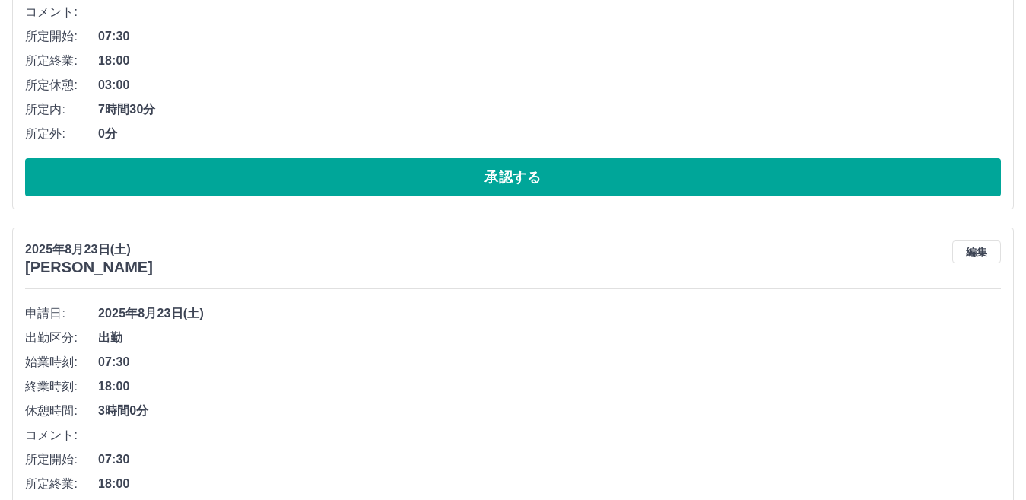 The width and height of the screenshot is (1026, 500). Describe the element at coordinates (62, 386) in the screenshot. I see `span: 終業時刻:` at that location.